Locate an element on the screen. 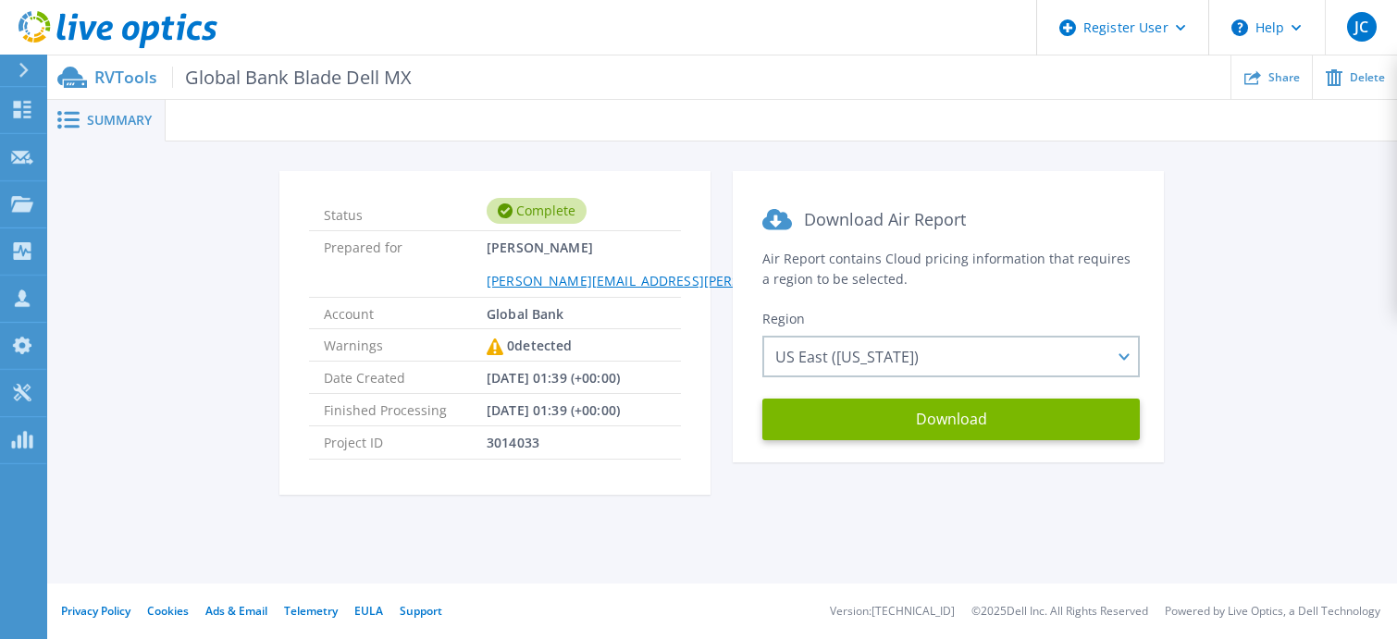 Image resolution: width=1397 pixels, height=639 pixels. li: © 2025 Dell Inc. All Rights Reserved is located at coordinates (1059, 611).